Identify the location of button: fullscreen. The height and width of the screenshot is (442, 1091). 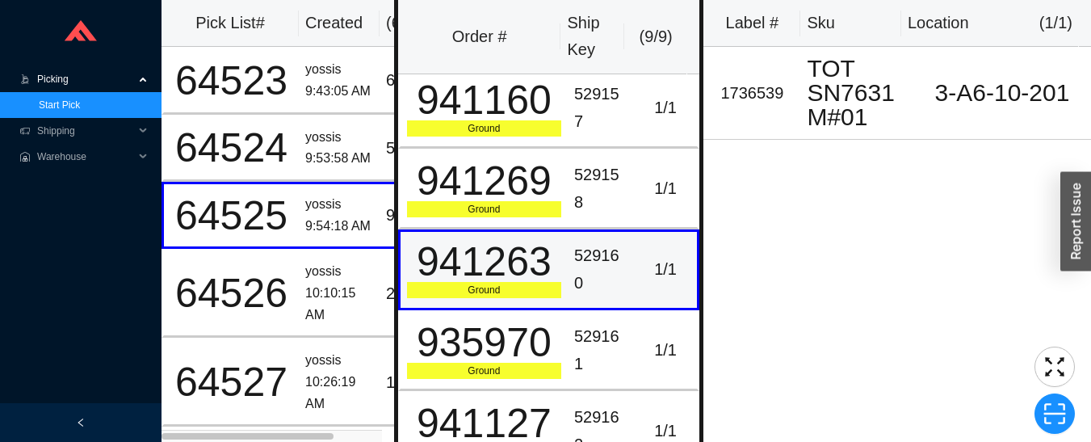
(1054, 367).